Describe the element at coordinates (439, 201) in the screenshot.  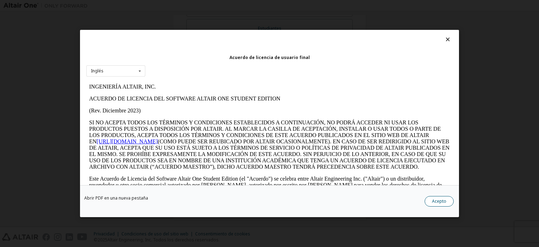
I see `button: Acepto` at that location.